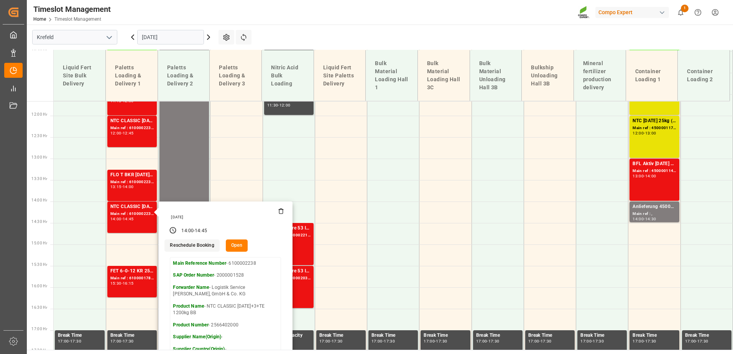 This screenshot has height=354, width=733. What do you see at coordinates (128, 219) in the screenshot?
I see `div: 14:45` at bounding box center [128, 219].